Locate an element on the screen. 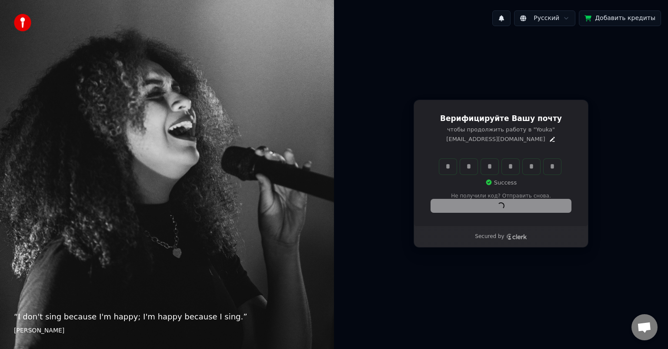 The height and width of the screenshot is (349, 668). a: Clerk logo is located at coordinates (517, 237).